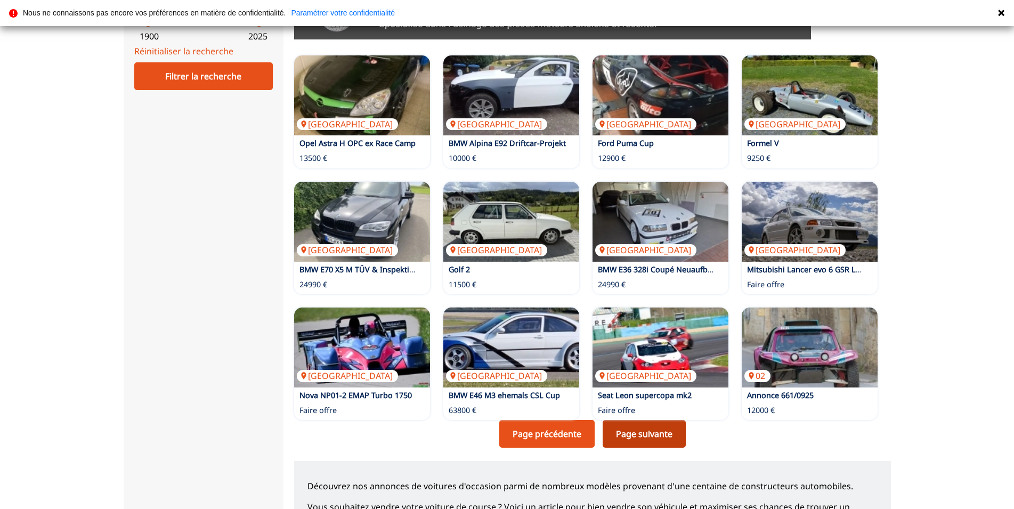 The width and height of the screenshot is (1014, 509). Describe the element at coordinates (660, 95) in the screenshot. I see `img: Ford Puma Cup` at that location.